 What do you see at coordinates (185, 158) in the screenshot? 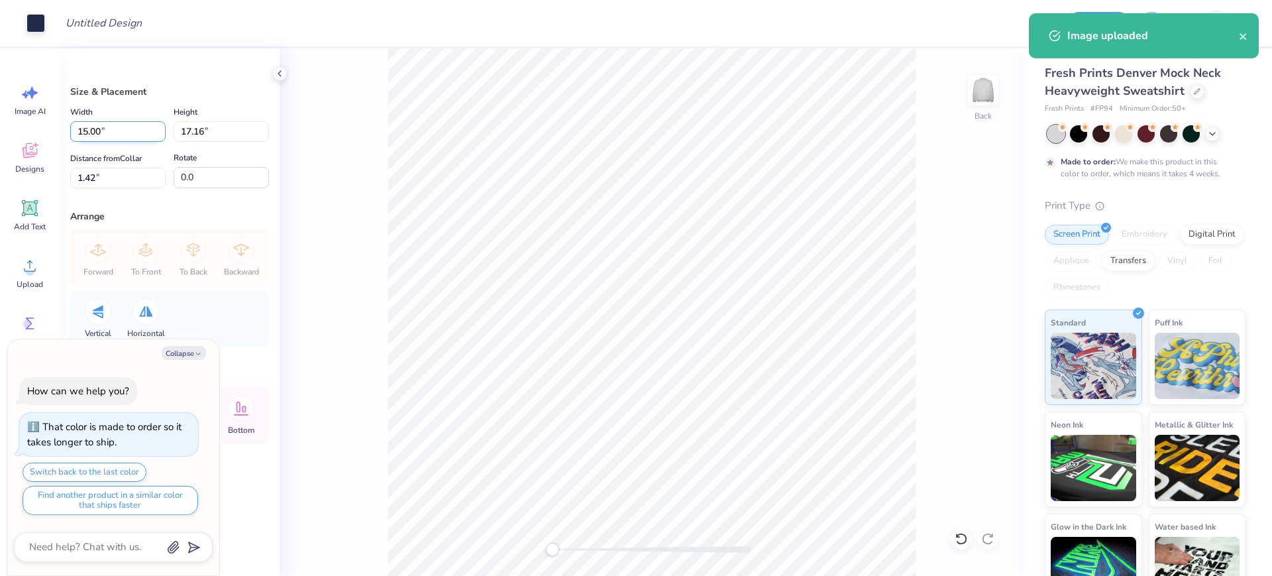
I see `label: Rotate` at bounding box center [185, 158].